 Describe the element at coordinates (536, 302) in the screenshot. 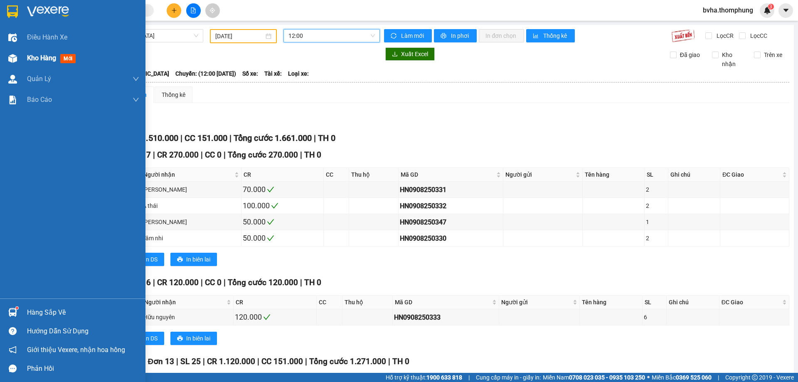

I see `span: Người gửi` at that location.